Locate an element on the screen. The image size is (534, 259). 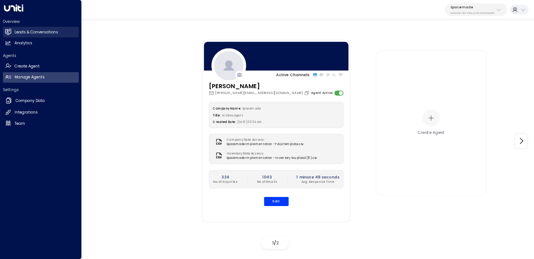
span: Spacemade is located at coordinates (251, 108).